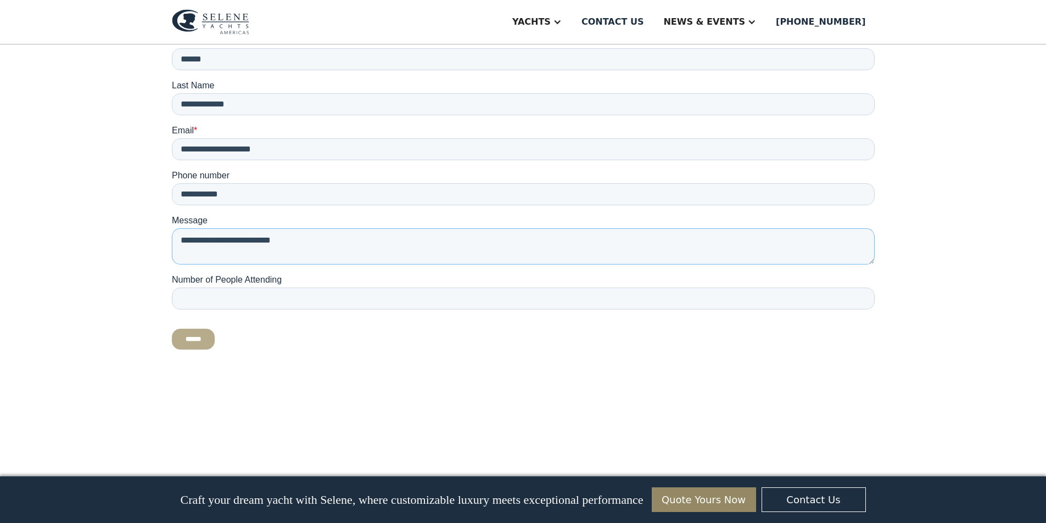  What do you see at coordinates (411, 500) in the screenshot?
I see `p: Craft your dream yacht with Selene, where customizable luxury meets exceptional performance` at bounding box center [411, 500].